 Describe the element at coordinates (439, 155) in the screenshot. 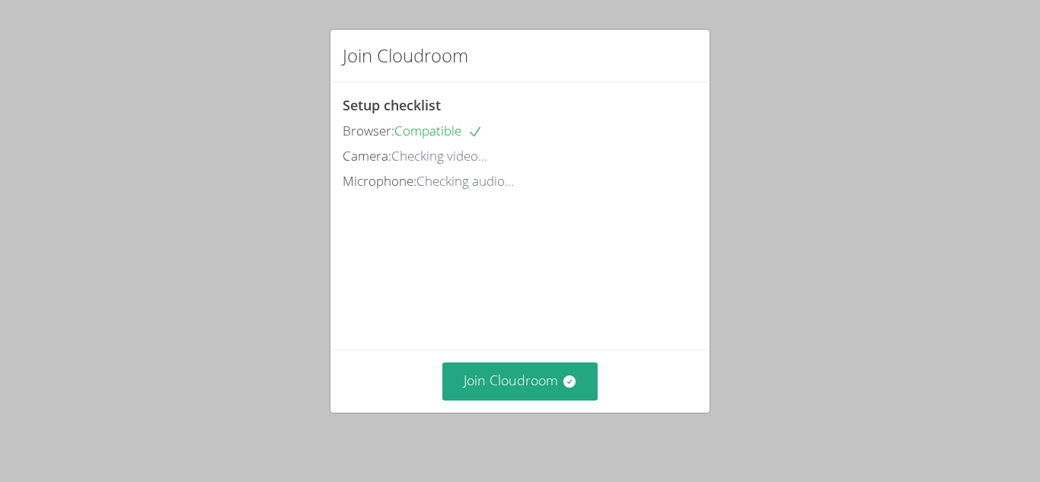

I see `span: Checking video...` at that location.